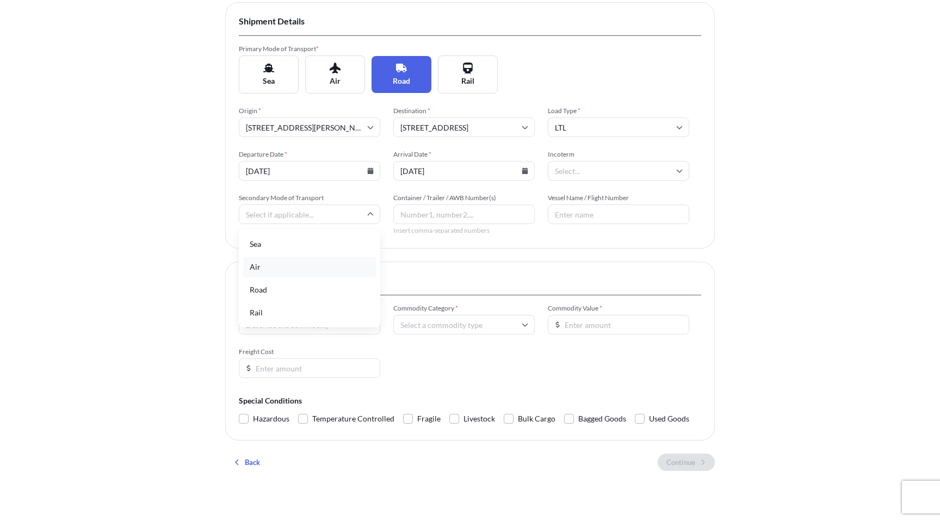  Describe the element at coordinates (479, 419) in the screenshot. I see `span: Livestock` at that location.